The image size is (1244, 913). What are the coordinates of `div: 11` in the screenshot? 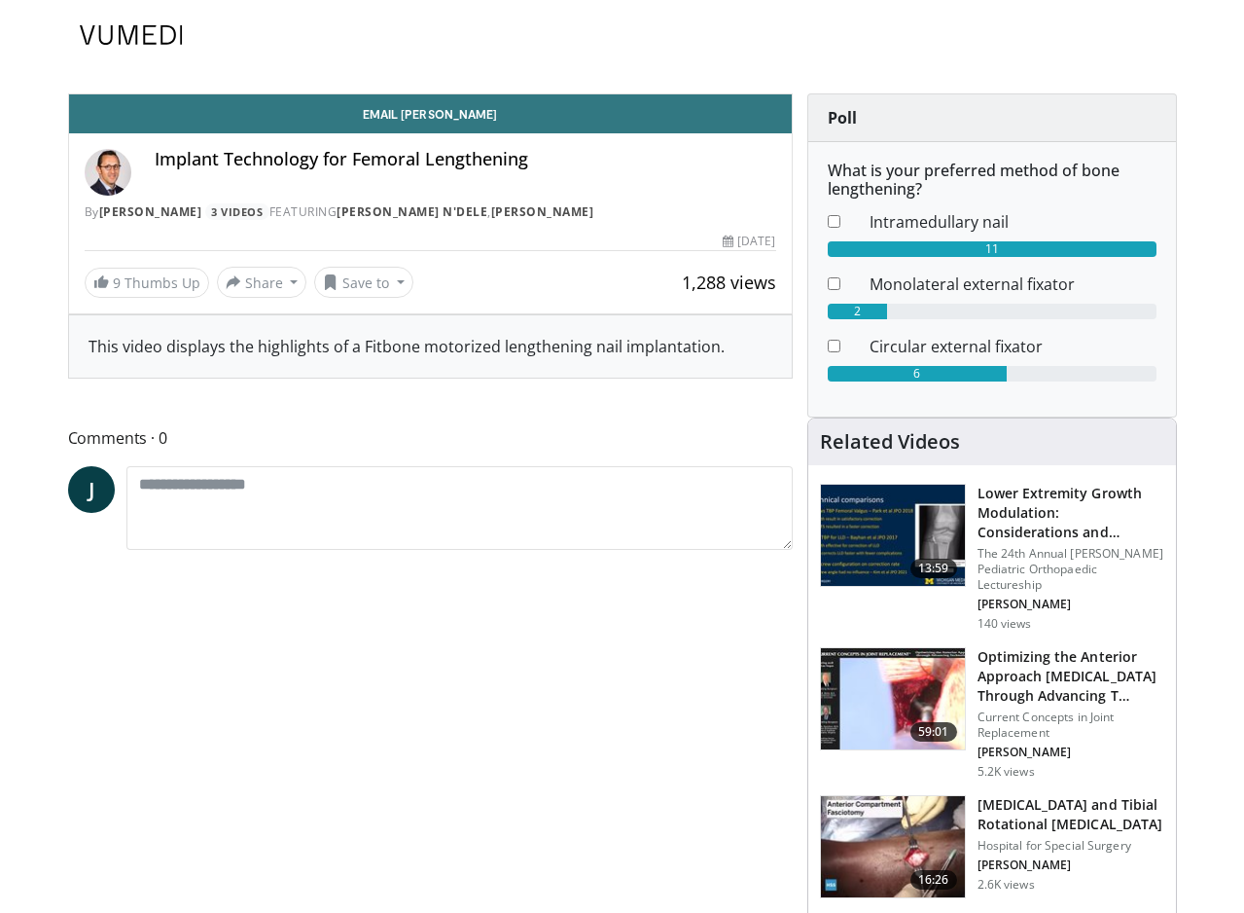 It's located at (992, 249).